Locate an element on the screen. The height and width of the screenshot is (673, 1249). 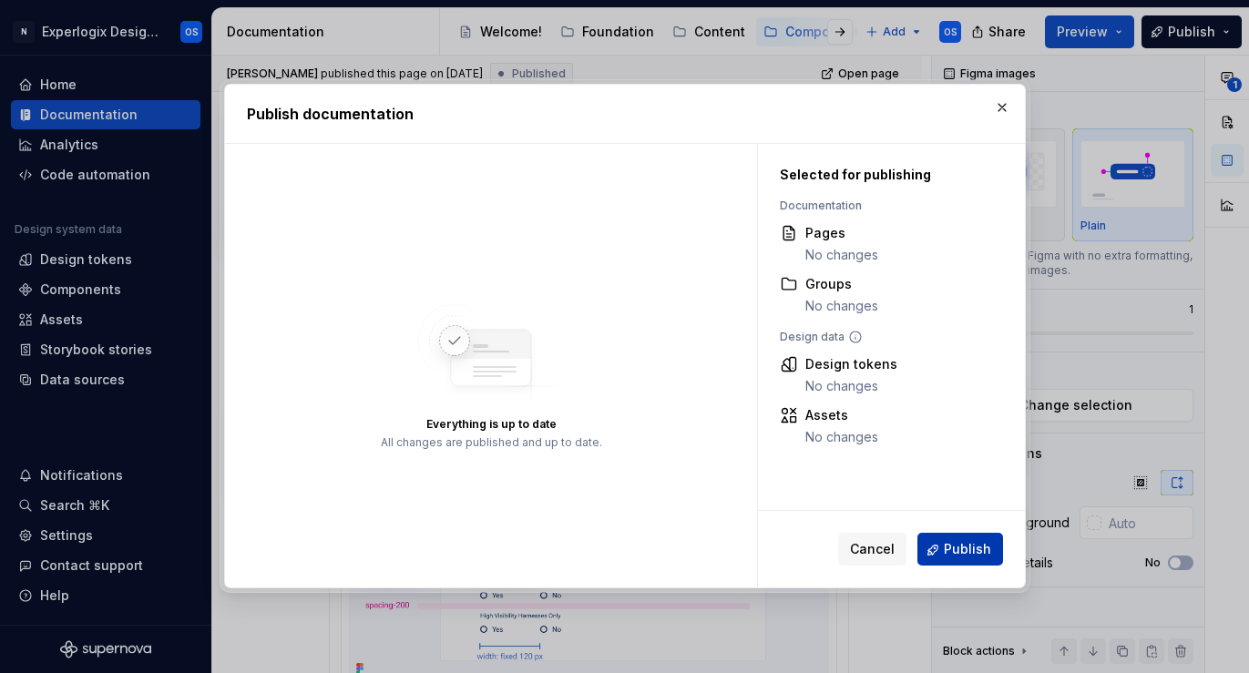
div: Groups is located at coordinates (842, 284).